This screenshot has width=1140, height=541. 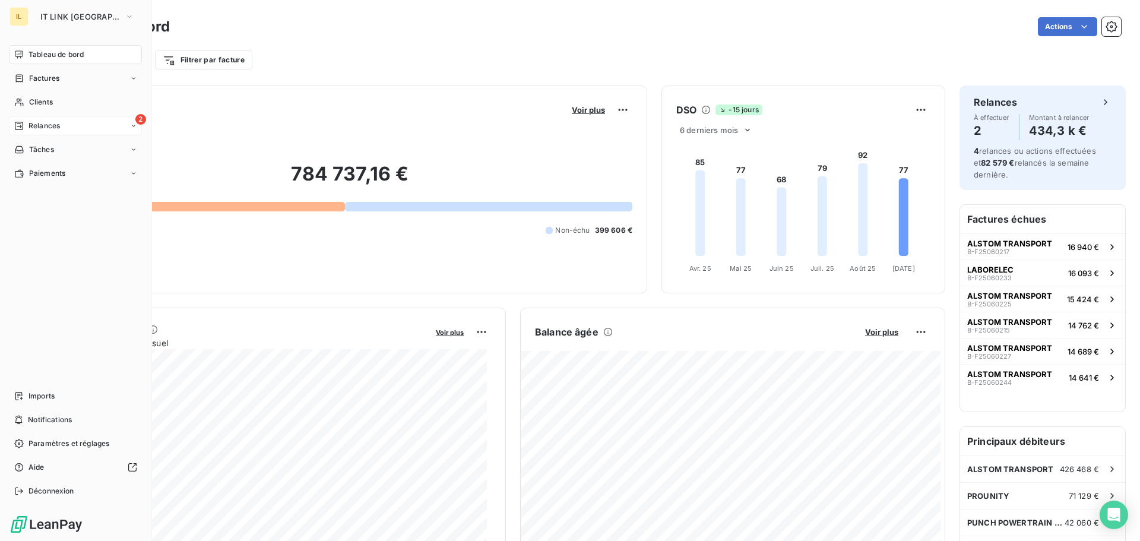 What do you see at coordinates (46, 524) in the screenshot?
I see `img: Logo LeanPay` at bounding box center [46, 524].